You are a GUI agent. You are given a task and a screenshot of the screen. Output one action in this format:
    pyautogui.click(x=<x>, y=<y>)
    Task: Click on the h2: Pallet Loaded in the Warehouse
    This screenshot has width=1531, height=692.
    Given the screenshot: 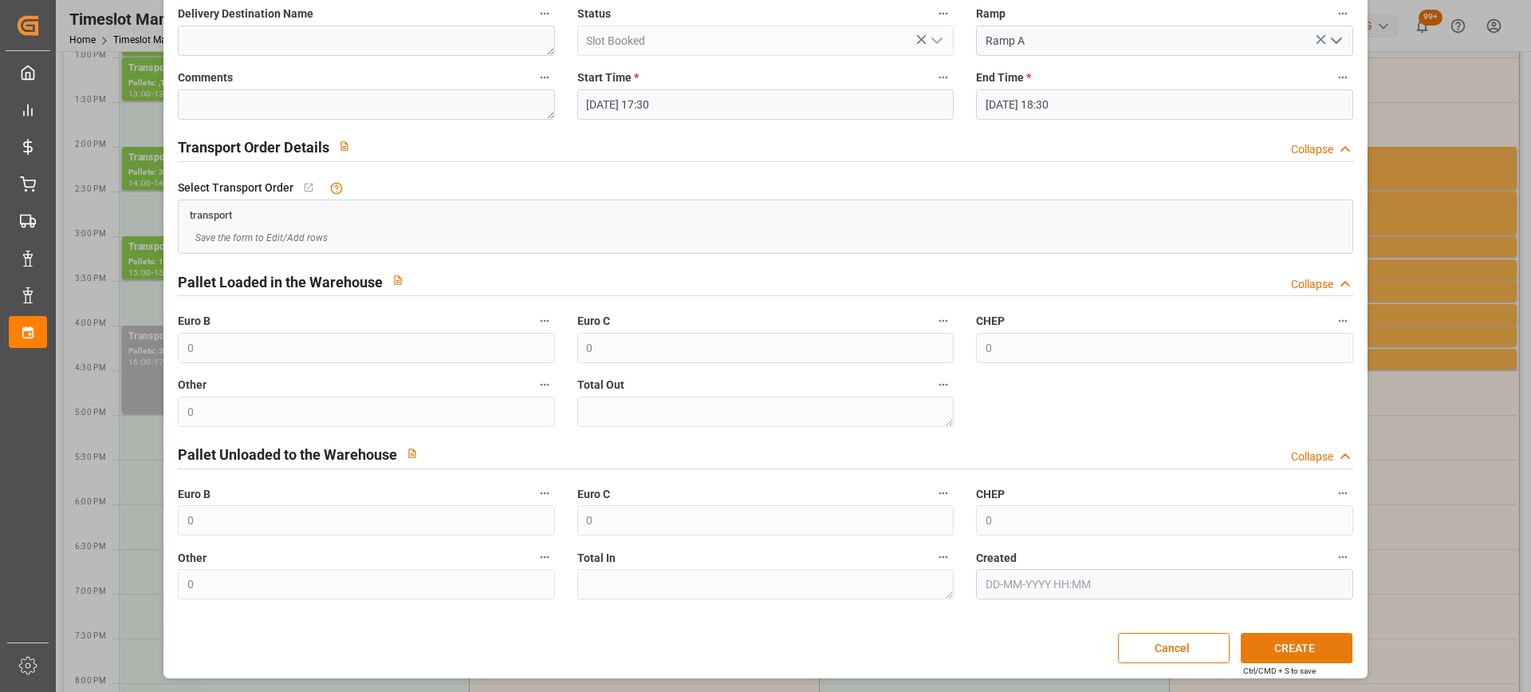 What is the action you would take?
    pyautogui.click(x=280, y=282)
    